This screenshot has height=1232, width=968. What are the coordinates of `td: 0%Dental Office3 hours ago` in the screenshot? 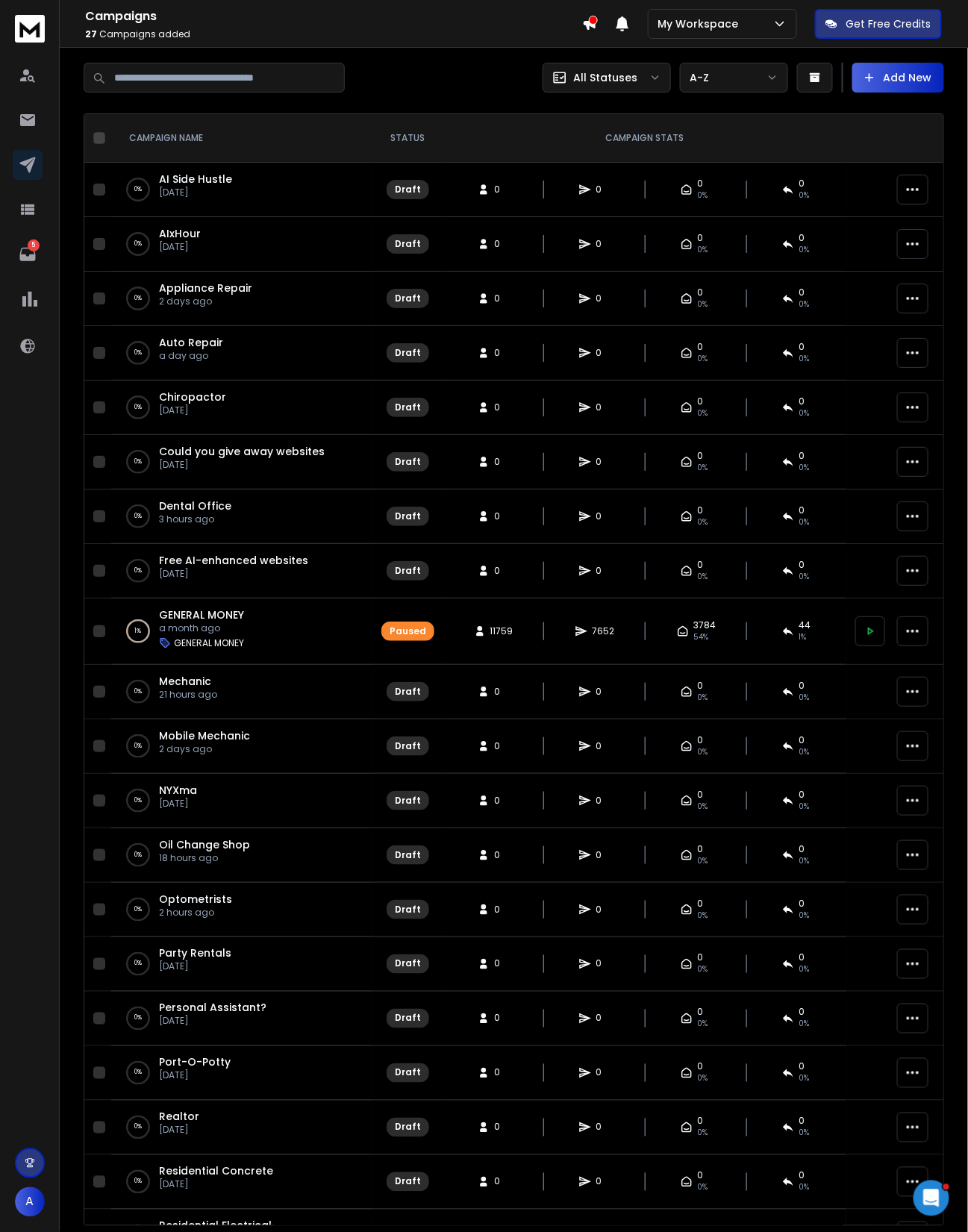 It's located at (241, 517).